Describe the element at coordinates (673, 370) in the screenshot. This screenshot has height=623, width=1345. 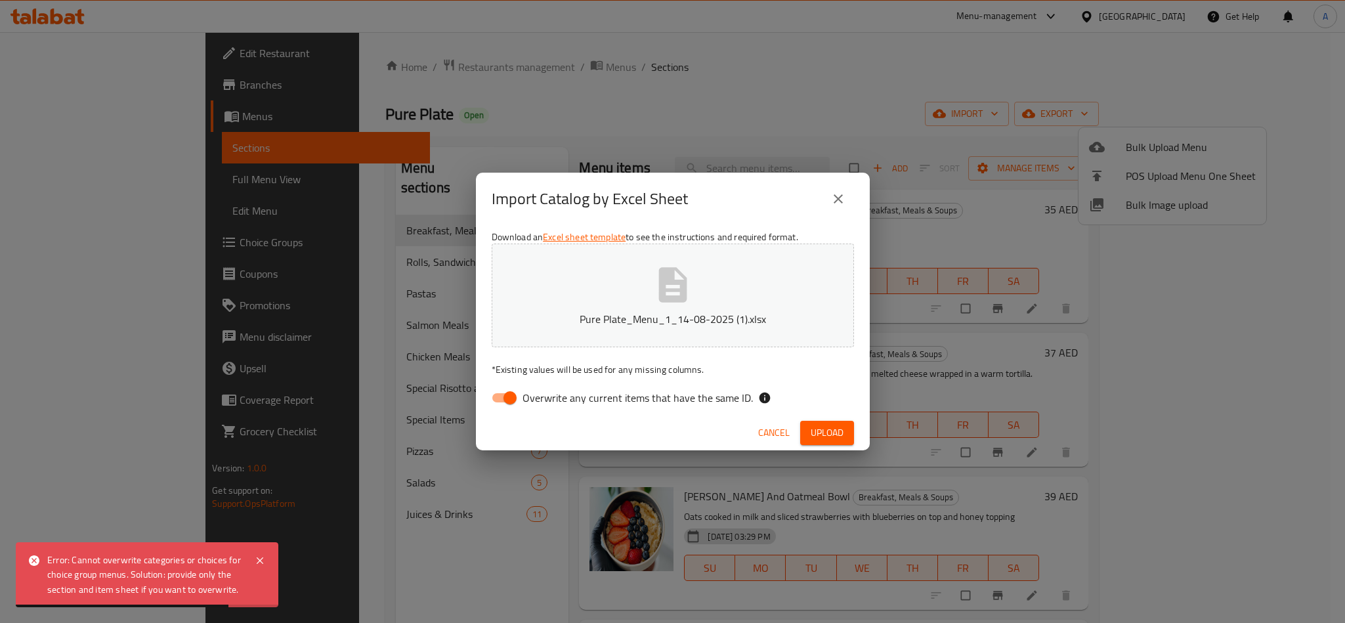
I see `p: Existing values will be used for any missing columns.` at that location.